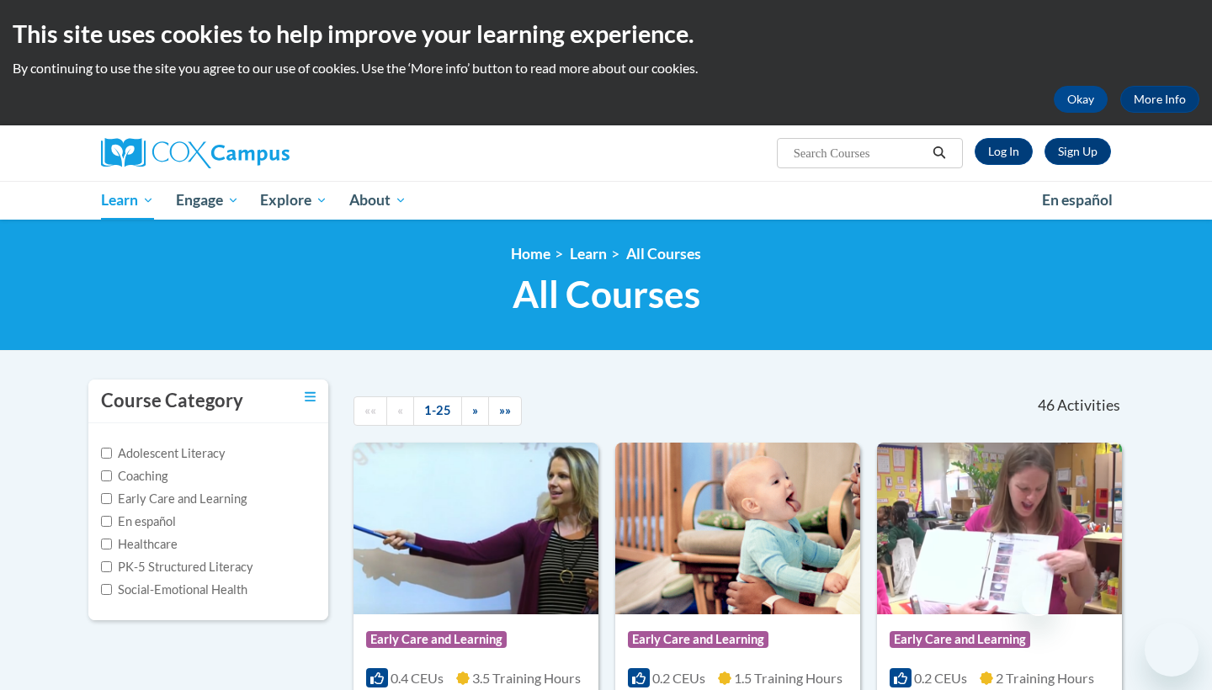 The height and width of the screenshot is (690, 1212). What do you see at coordinates (294, 200) in the screenshot?
I see `span: Explore` at bounding box center [294, 200].